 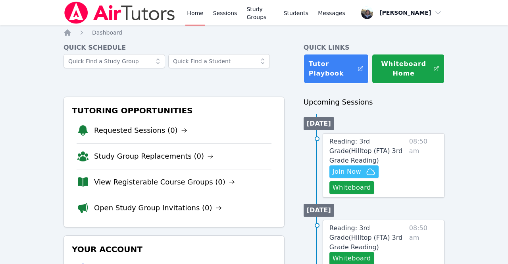 I want to click on input: Quick Find a Student, so click(x=219, y=61).